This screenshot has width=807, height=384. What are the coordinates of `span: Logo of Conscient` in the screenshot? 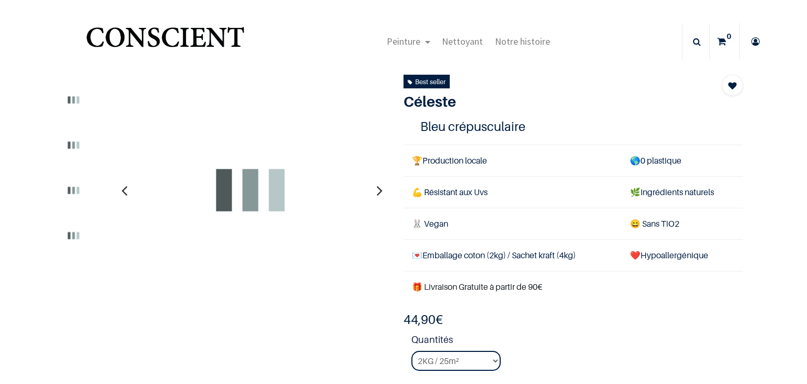 It's located at (165, 42).